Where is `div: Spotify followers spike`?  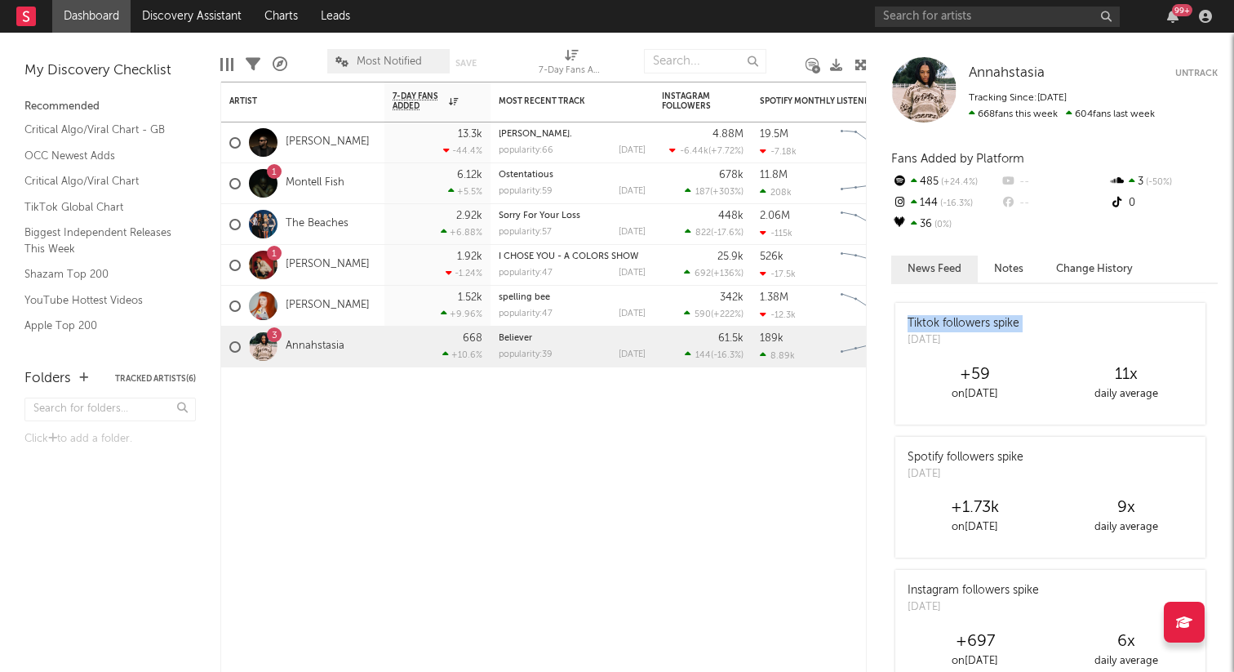
div: Spotify followers spike is located at coordinates (965, 457).